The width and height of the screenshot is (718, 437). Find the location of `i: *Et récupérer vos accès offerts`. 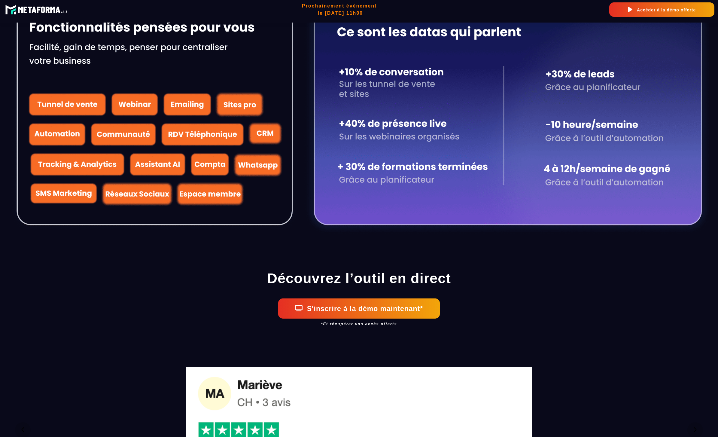

i: *Et récupérer vos accès offerts is located at coordinates (359, 324).